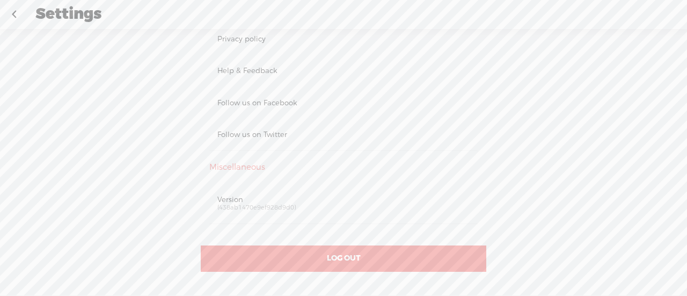 This screenshot has width=687, height=296. What do you see at coordinates (343, 199) in the screenshot?
I see `div: Version` at bounding box center [343, 199].